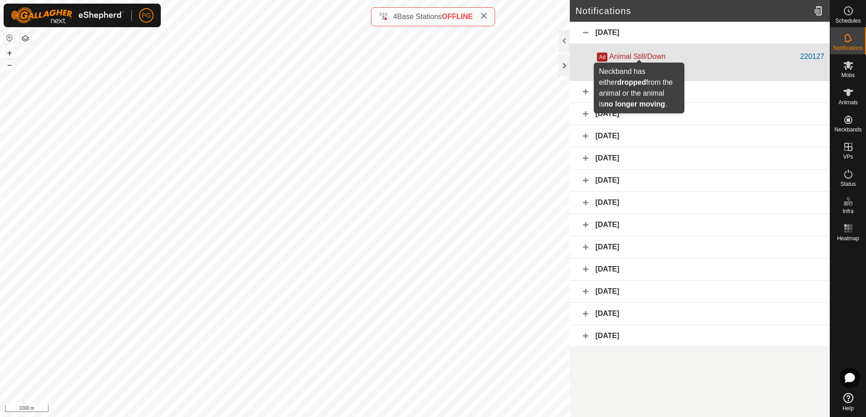 Image resolution: width=866 pixels, height=417 pixels. Describe the element at coordinates (307, 409) in the screenshot. I see `a: Contact Us` at that location.